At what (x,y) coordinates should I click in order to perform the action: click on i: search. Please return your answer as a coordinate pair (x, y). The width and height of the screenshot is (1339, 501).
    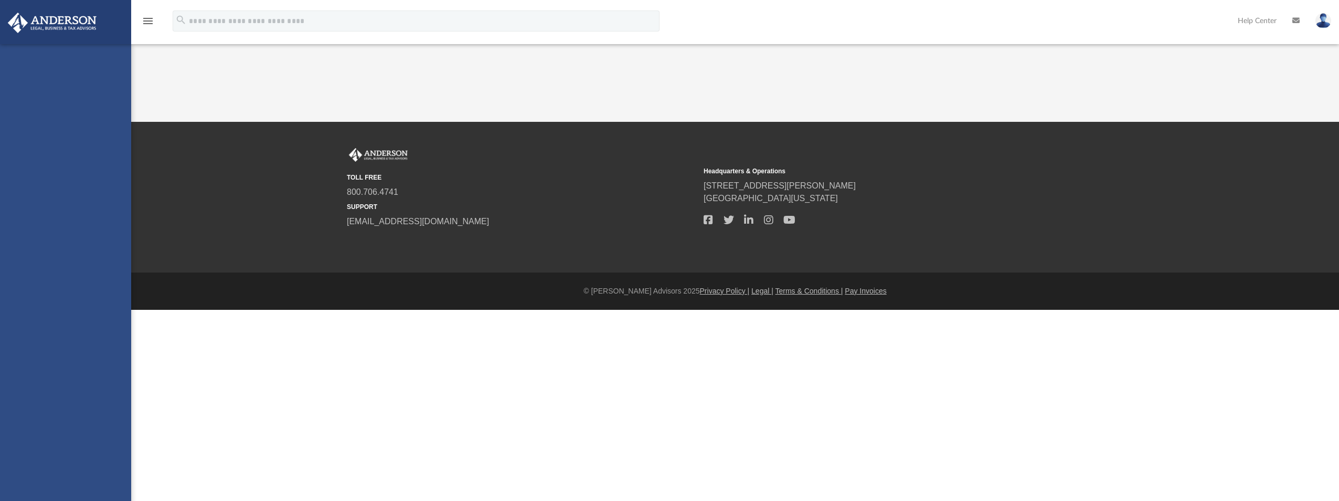
    Looking at the image, I should click on (181, 20).